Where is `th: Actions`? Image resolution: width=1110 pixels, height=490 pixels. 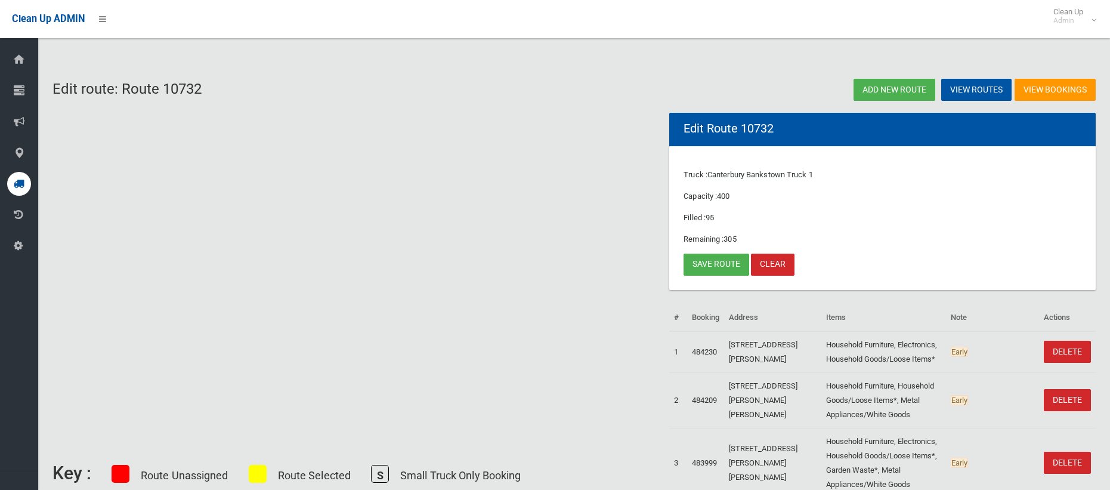
th: Actions is located at coordinates (1067, 317).